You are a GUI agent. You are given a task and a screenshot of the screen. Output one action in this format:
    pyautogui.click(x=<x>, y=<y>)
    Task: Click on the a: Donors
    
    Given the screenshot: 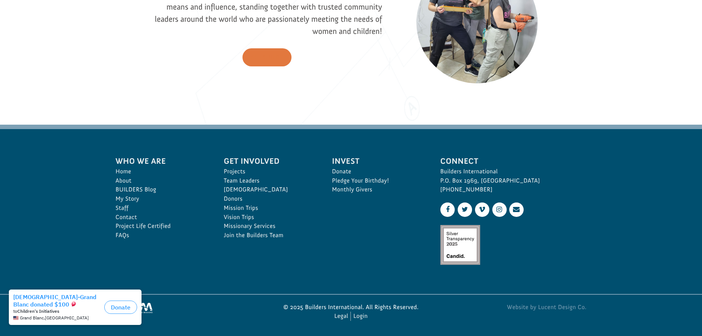 What is the action you would take?
    pyautogui.click(x=270, y=199)
    